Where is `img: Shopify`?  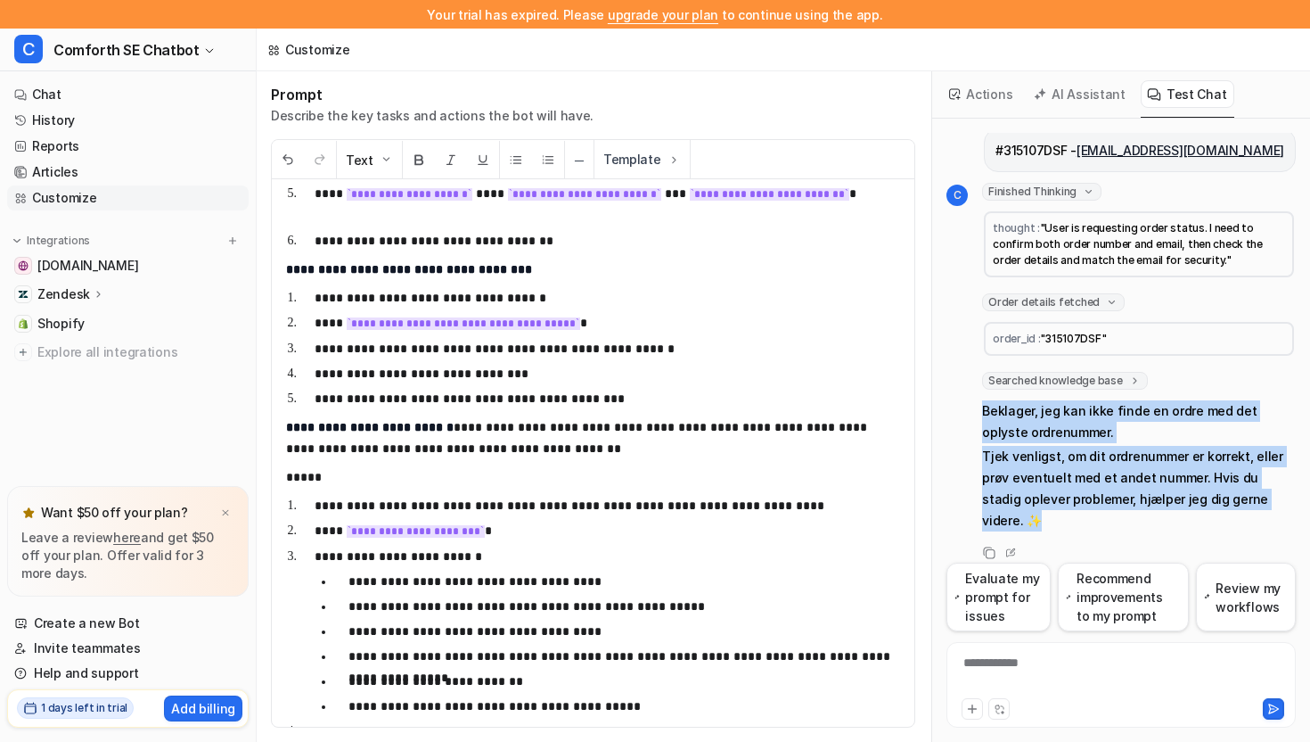 img: Shopify is located at coordinates (23, 324).